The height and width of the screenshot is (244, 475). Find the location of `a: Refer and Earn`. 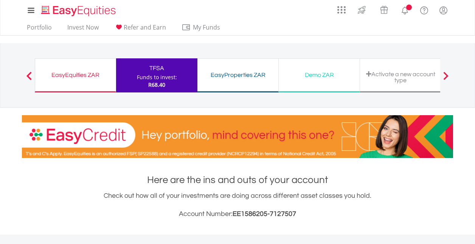

a: Refer and Earn is located at coordinates (140, 29).